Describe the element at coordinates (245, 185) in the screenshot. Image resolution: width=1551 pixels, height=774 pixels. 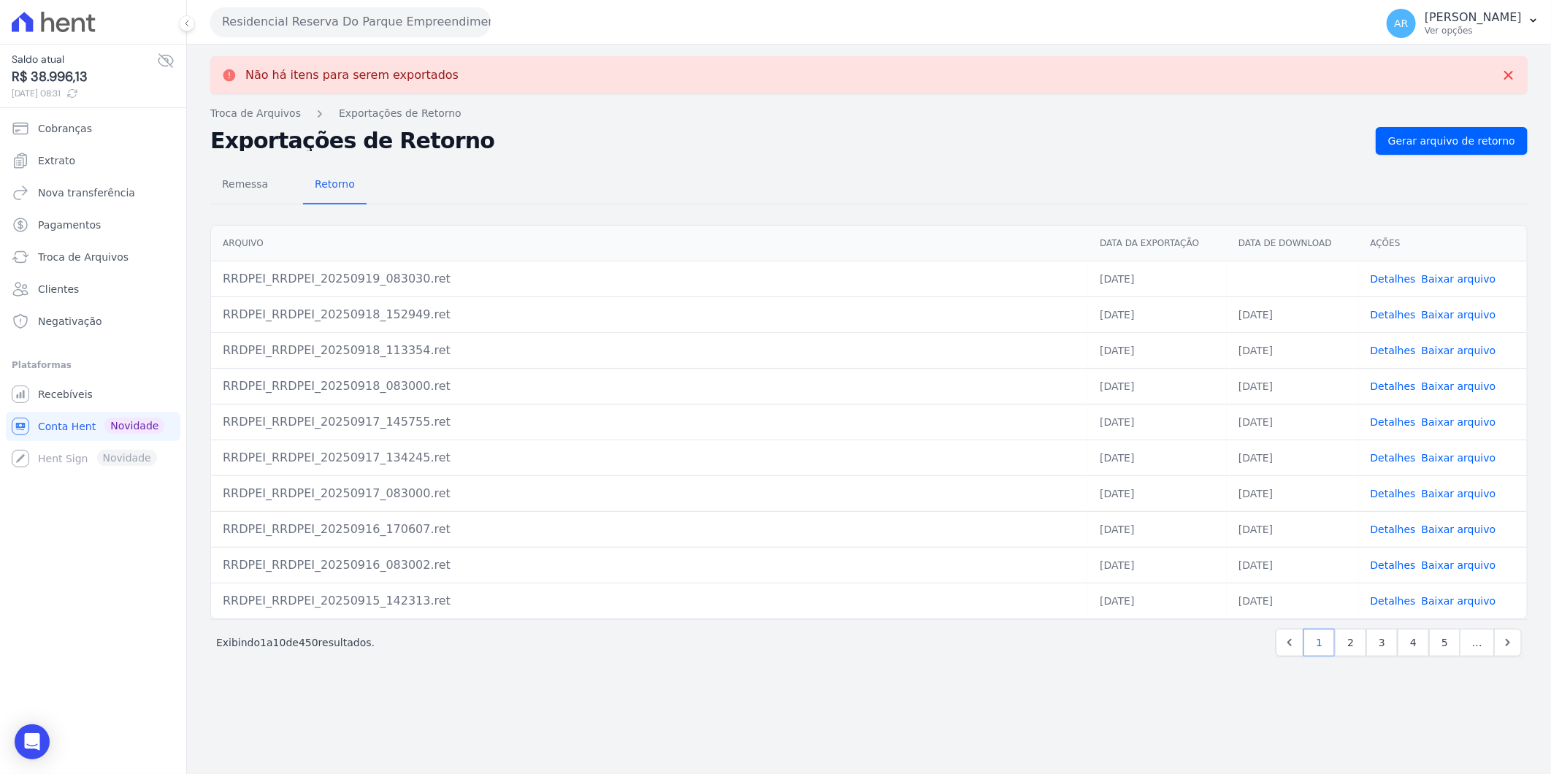
I see `a: Remessa` at that location.